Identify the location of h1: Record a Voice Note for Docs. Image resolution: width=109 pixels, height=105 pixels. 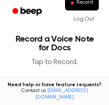
(54, 43).